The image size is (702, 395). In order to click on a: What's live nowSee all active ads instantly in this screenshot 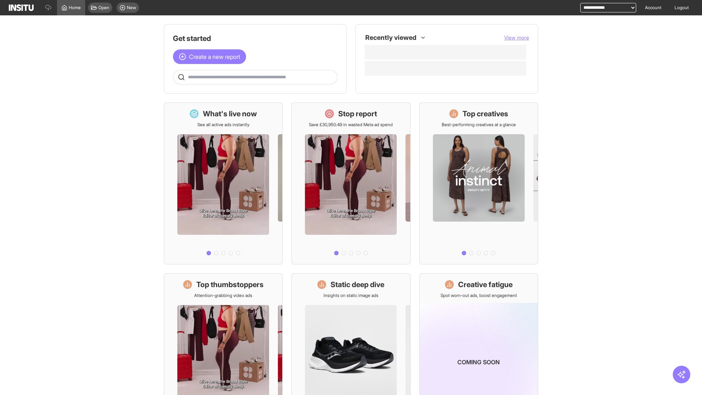, I will do `click(223, 183)`.